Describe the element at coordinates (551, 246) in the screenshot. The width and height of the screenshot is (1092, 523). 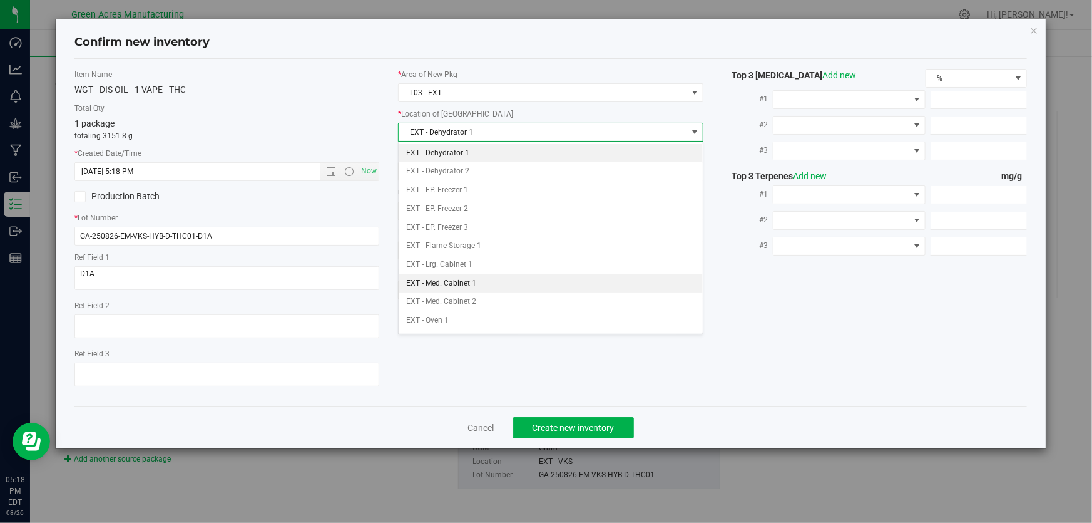
I see `li: EXT - Flame Storage 1` at that location.